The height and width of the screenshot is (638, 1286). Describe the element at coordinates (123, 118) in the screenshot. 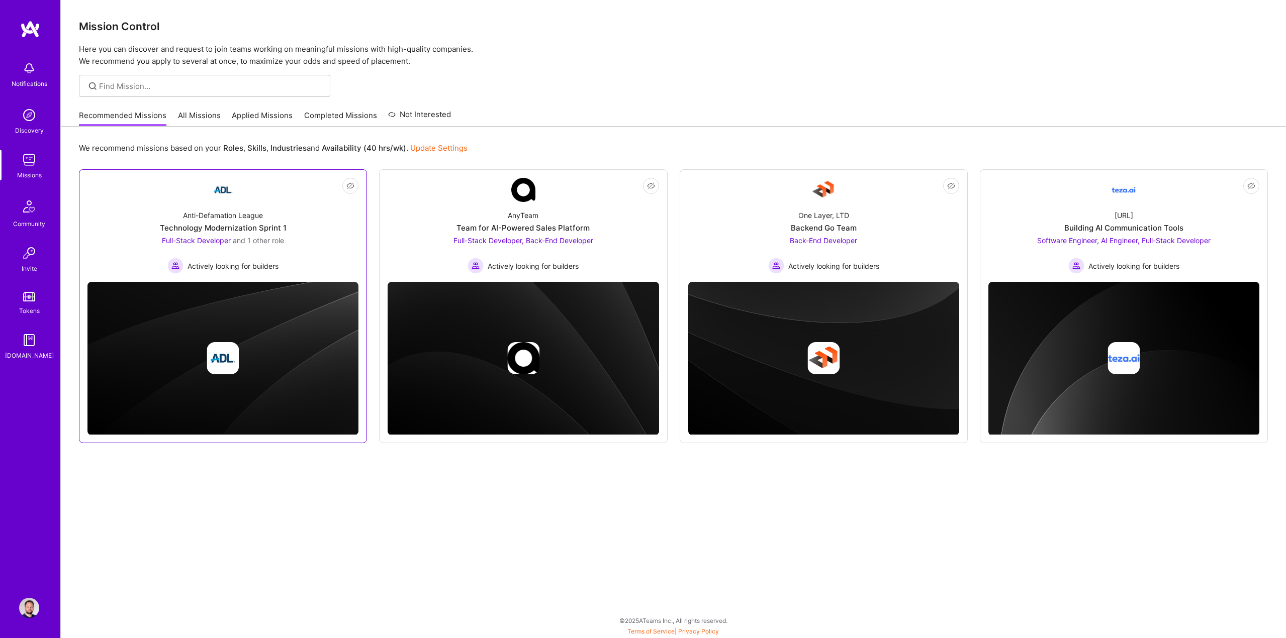

I see `a: Recommended Missions` at that location.